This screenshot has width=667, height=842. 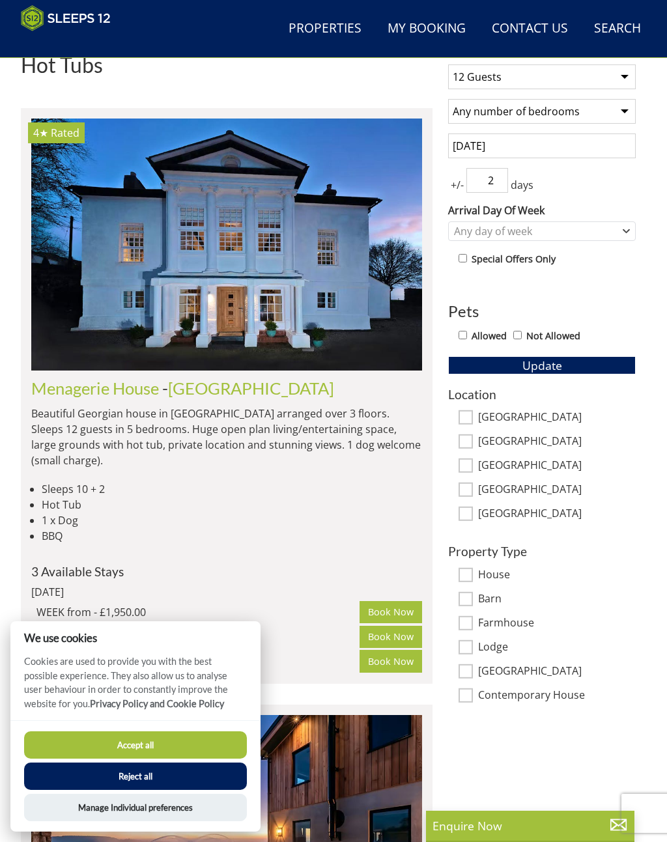 What do you see at coordinates (553, 336) in the screenshot?
I see `label: Not Allowed` at bounding box center [553, 336].